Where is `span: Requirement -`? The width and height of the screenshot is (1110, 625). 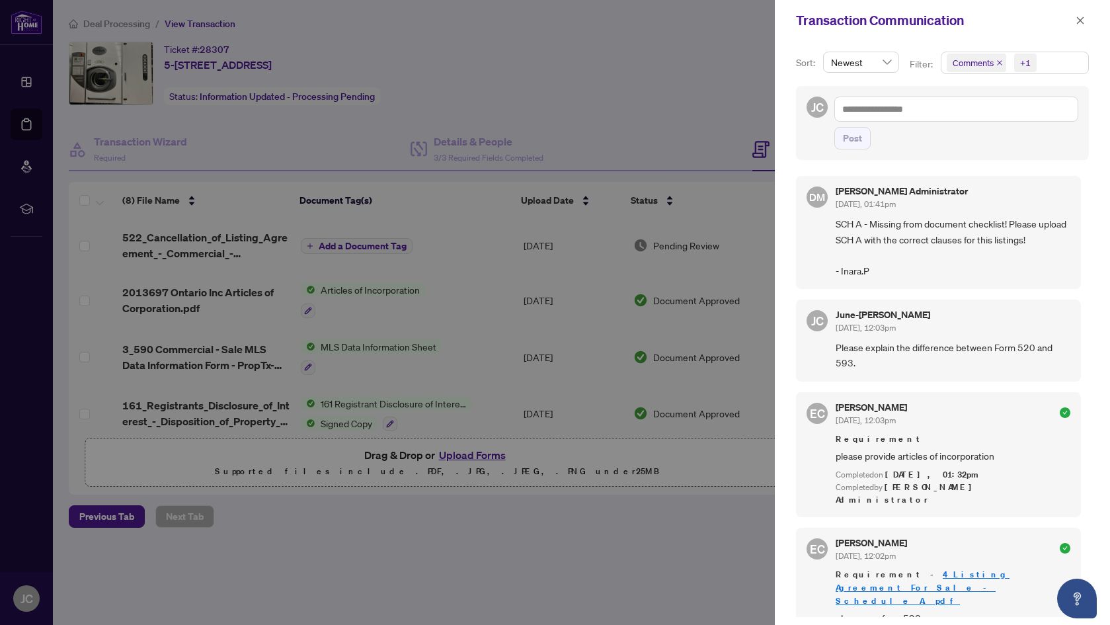
span: Requirement - is located at coordinates (953, 588).